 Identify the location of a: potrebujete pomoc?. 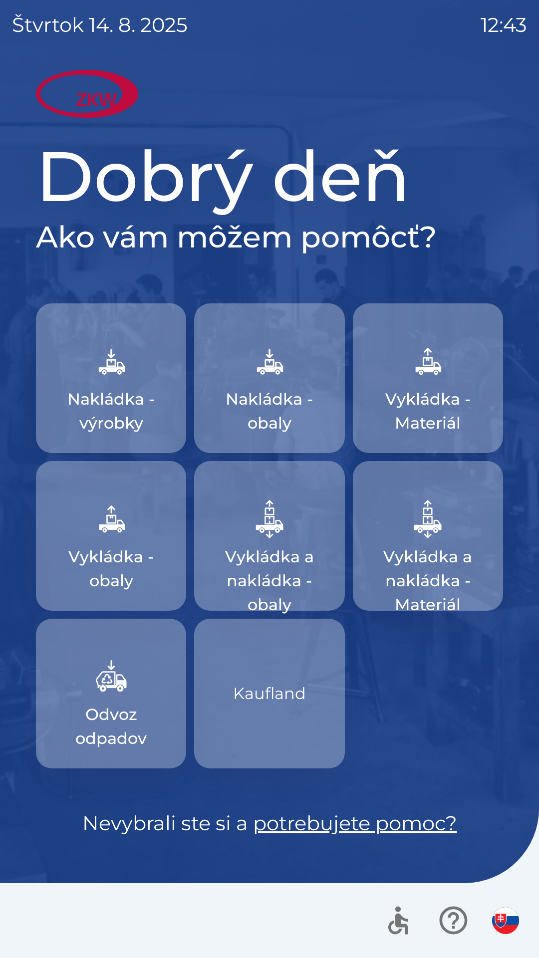
(355, 823).